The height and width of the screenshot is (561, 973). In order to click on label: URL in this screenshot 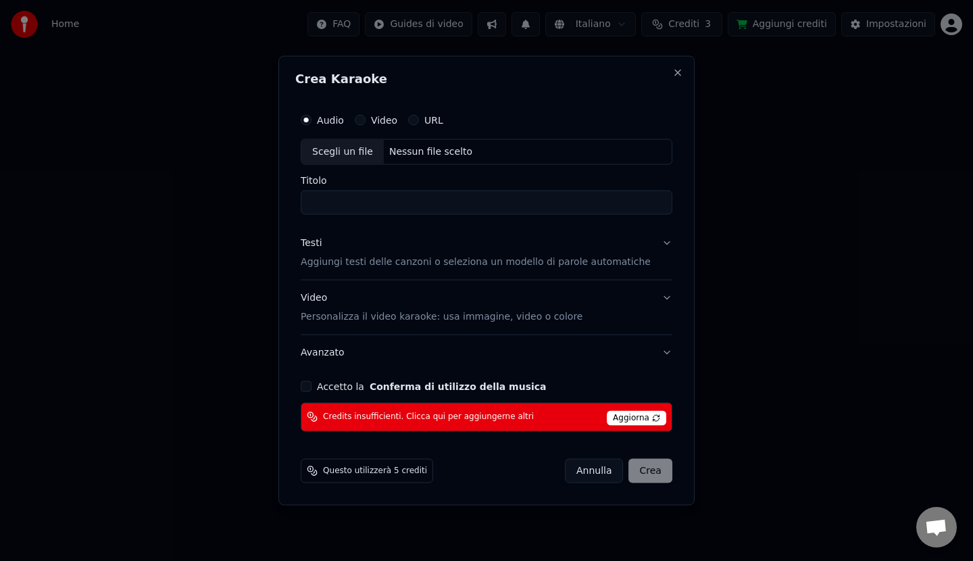, I will do `click(434, 120)`.